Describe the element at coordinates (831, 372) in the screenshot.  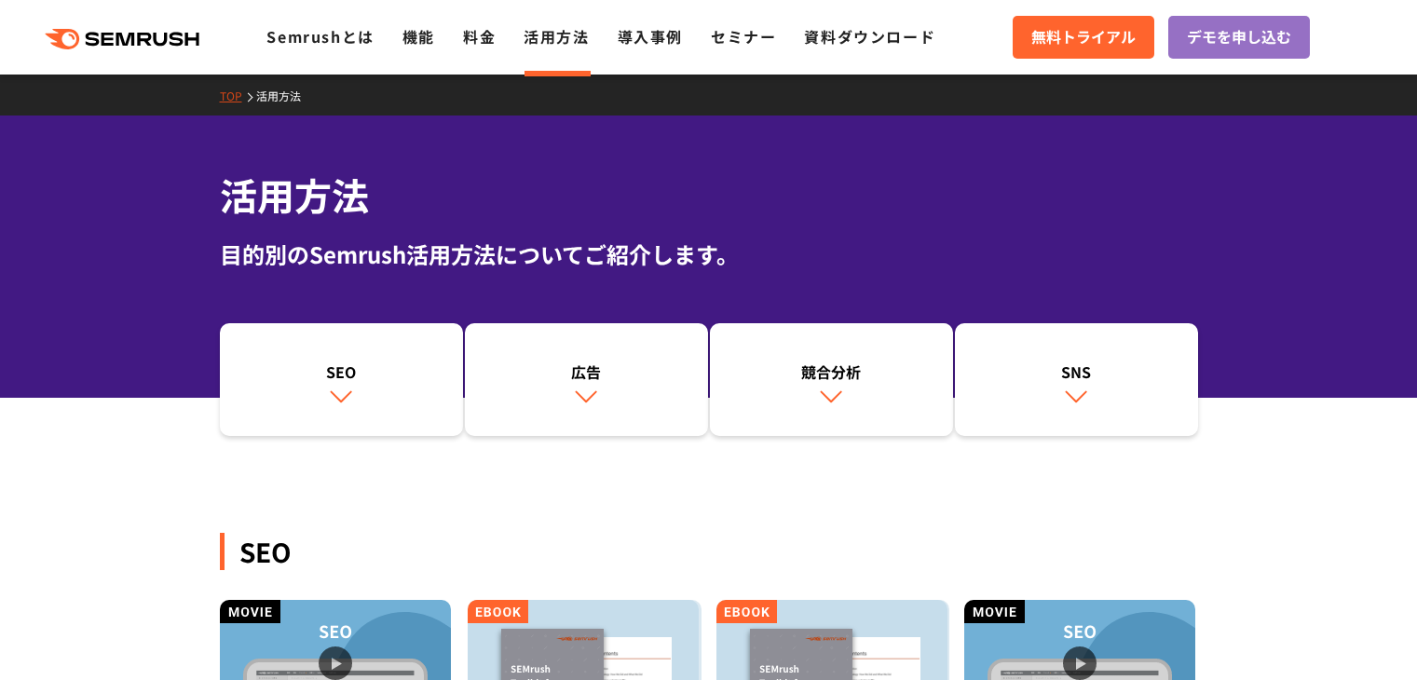
I see `div: 競合分析` at that location.